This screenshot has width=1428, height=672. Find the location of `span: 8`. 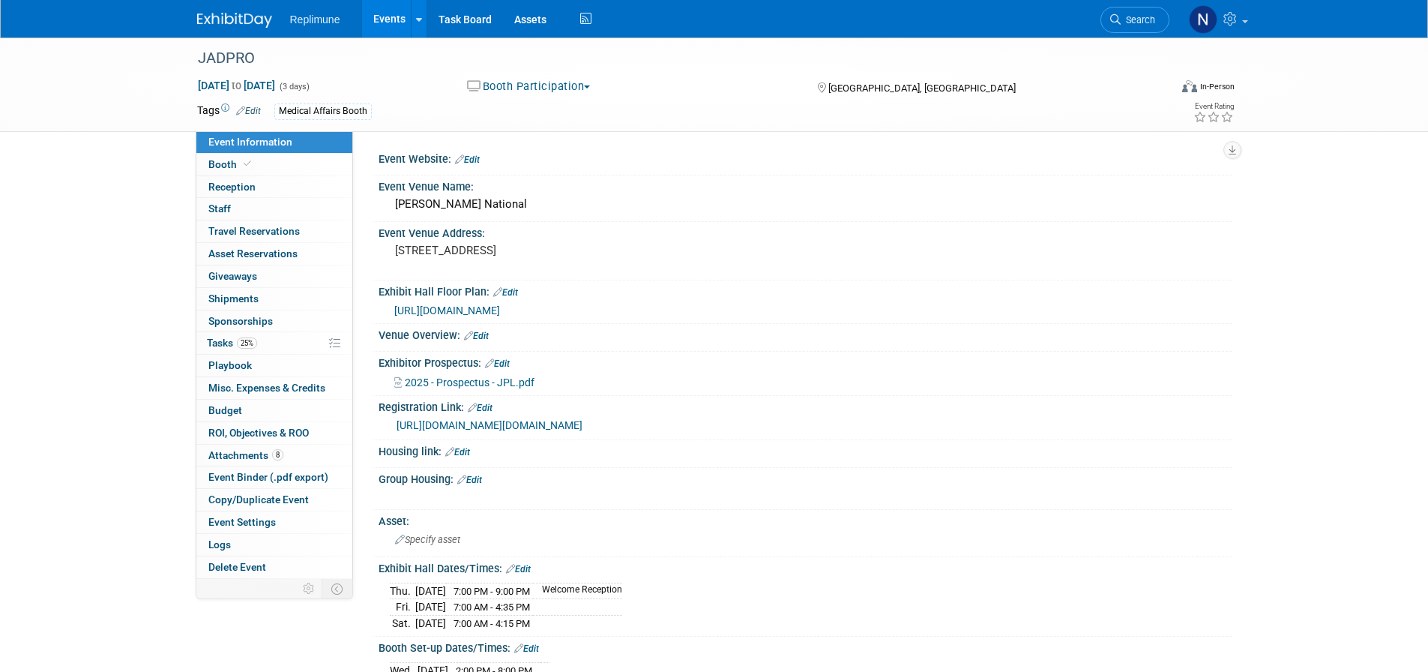

span: 8 is located at coordinates (277, 454).